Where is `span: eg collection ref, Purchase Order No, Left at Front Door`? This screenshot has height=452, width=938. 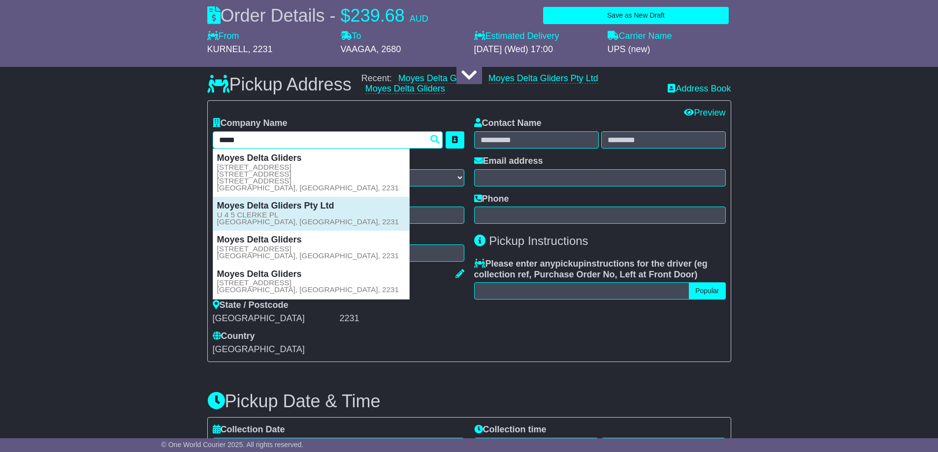
span: eg collection ref, Purchase Order No, Left at Front Door is located at coordinates (591, 269).